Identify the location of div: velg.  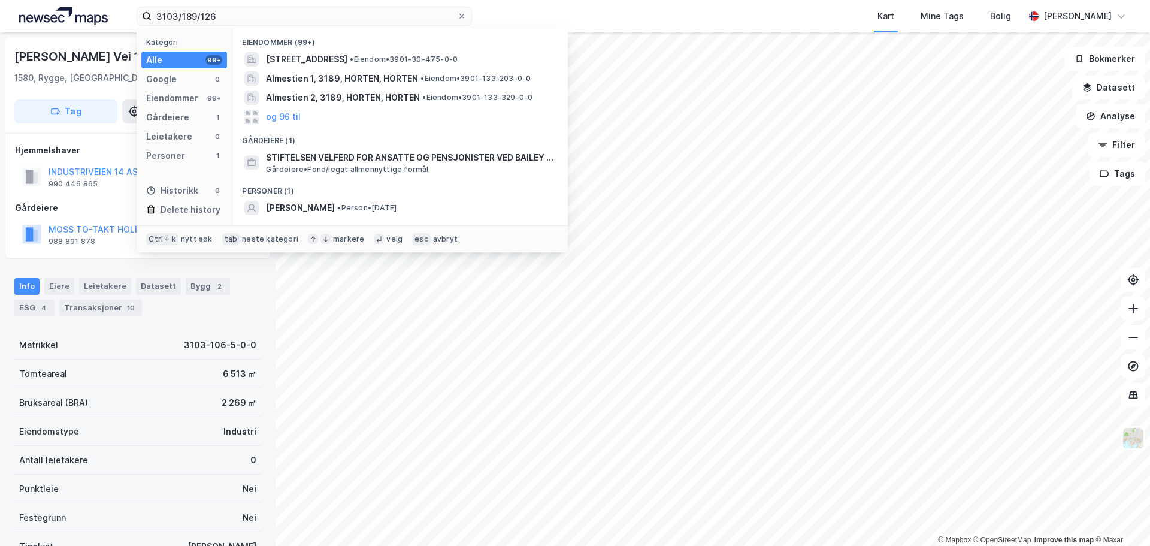
(394, 239).